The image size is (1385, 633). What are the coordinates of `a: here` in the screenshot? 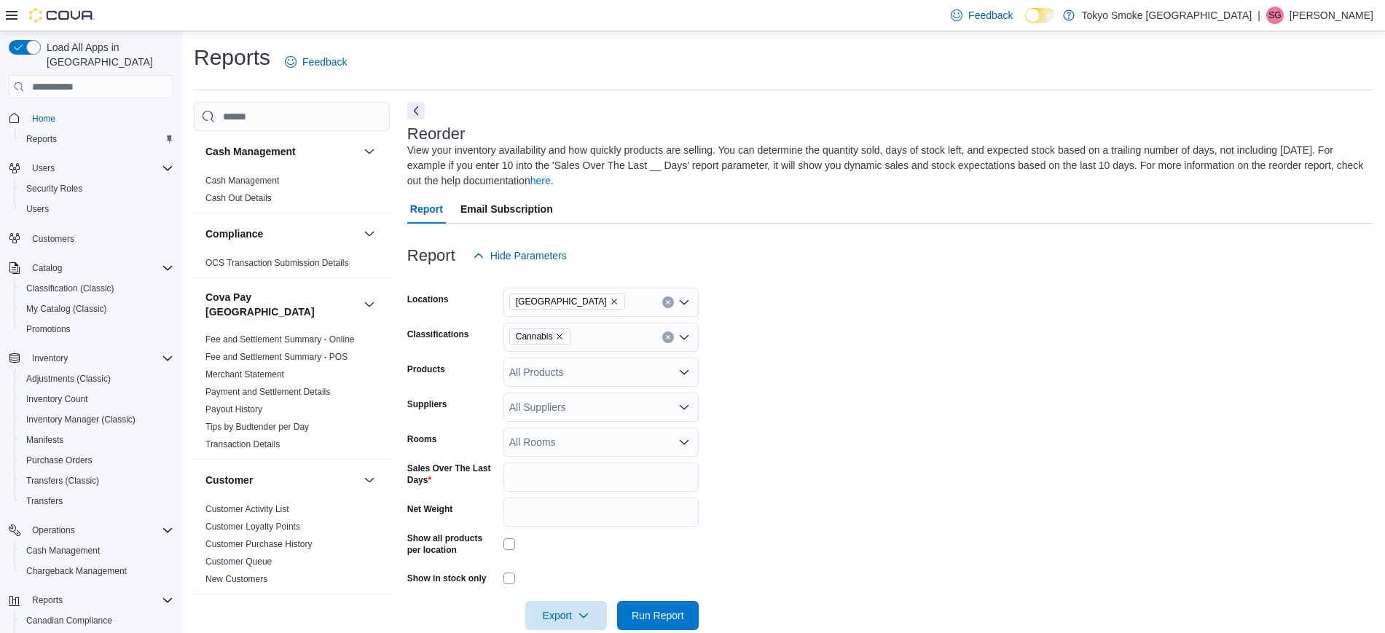 It's located at (541, 181).